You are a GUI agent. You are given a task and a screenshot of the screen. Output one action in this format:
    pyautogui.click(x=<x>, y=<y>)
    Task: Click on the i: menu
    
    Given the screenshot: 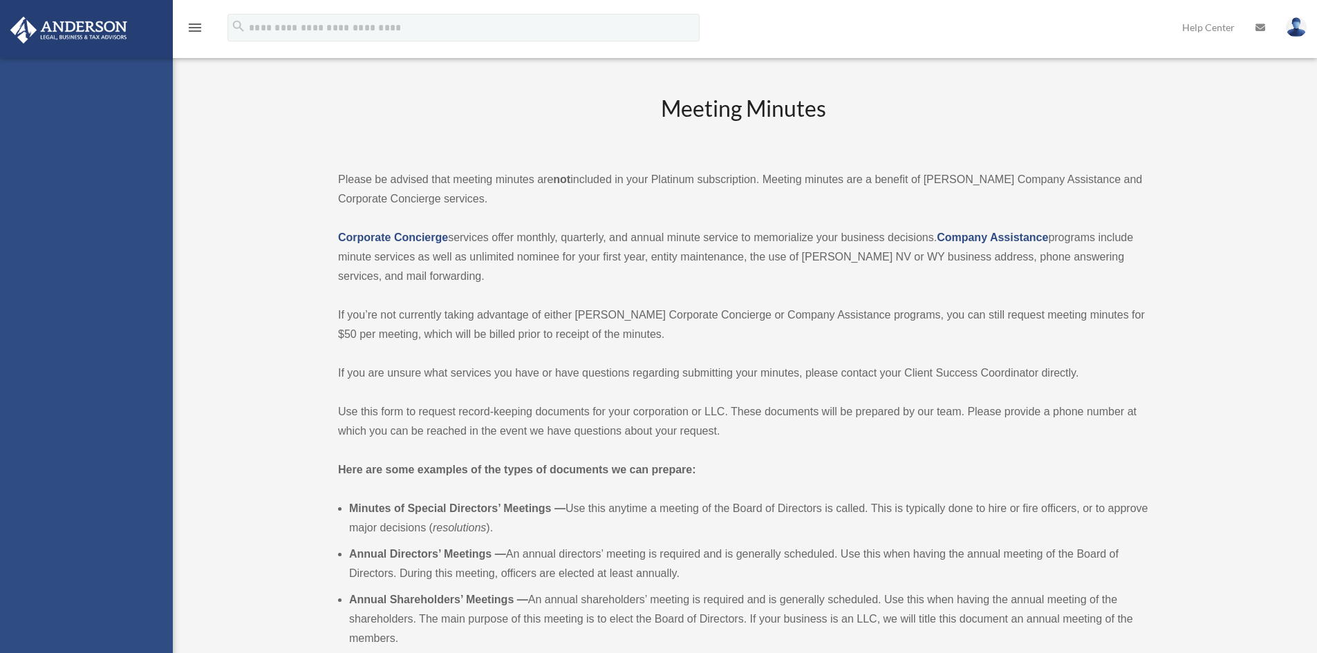 What is the action you would take?
    pyautogui.click(x=195, y=28)
    